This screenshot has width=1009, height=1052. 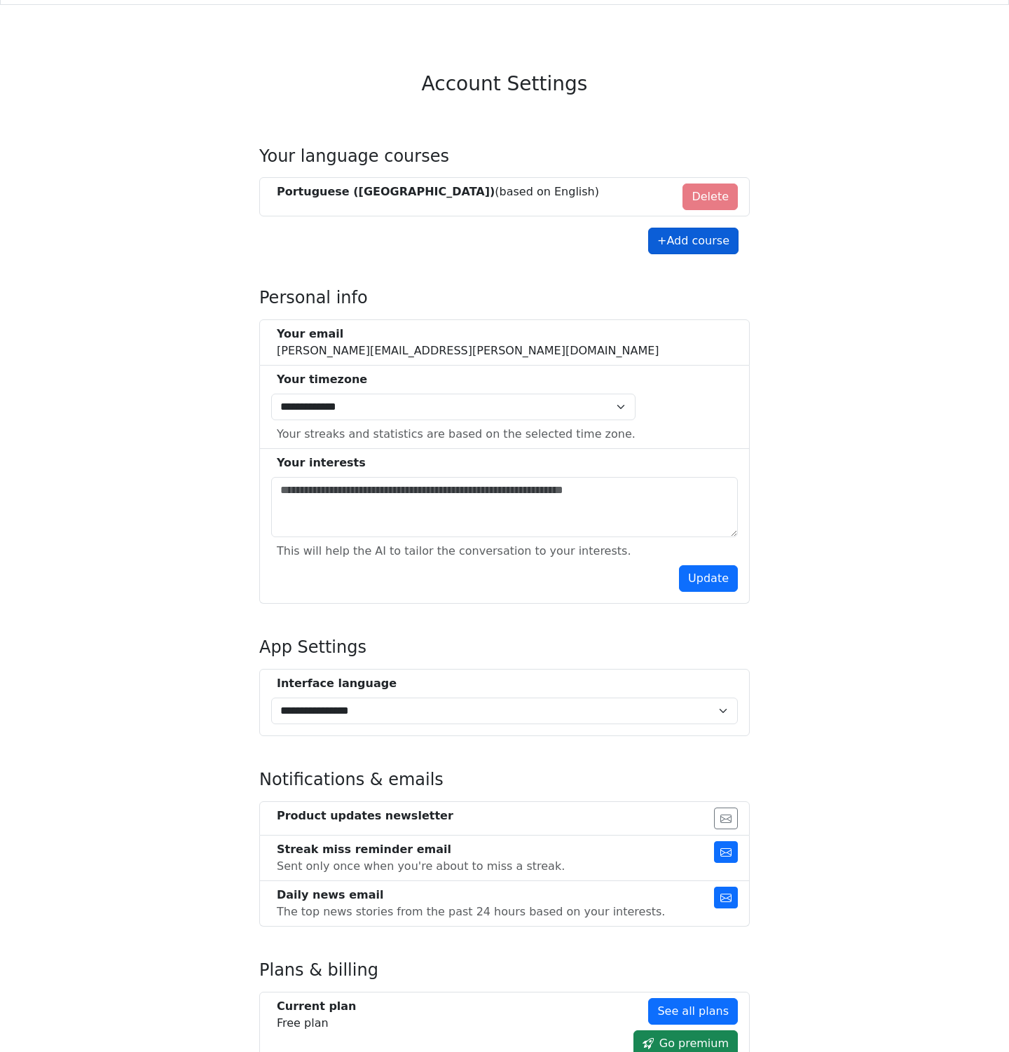 What do you see at coordinates (507, 463) in the screenshot?
I see `div: Your interests` at bounding box center [507, 463].